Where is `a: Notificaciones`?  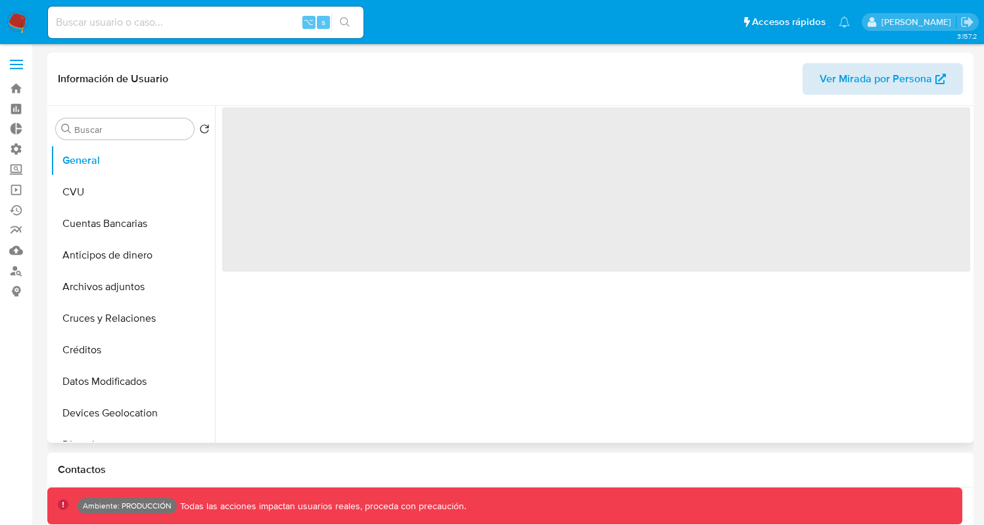
a: Notificaciones is located at coordinates (844, 22).